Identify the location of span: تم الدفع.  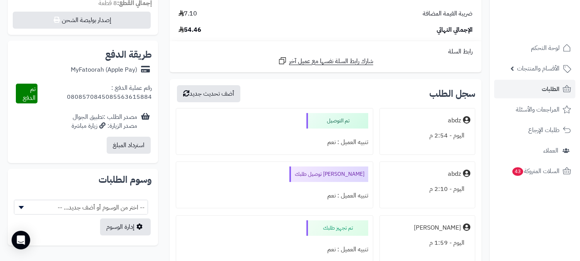
(29, 93).